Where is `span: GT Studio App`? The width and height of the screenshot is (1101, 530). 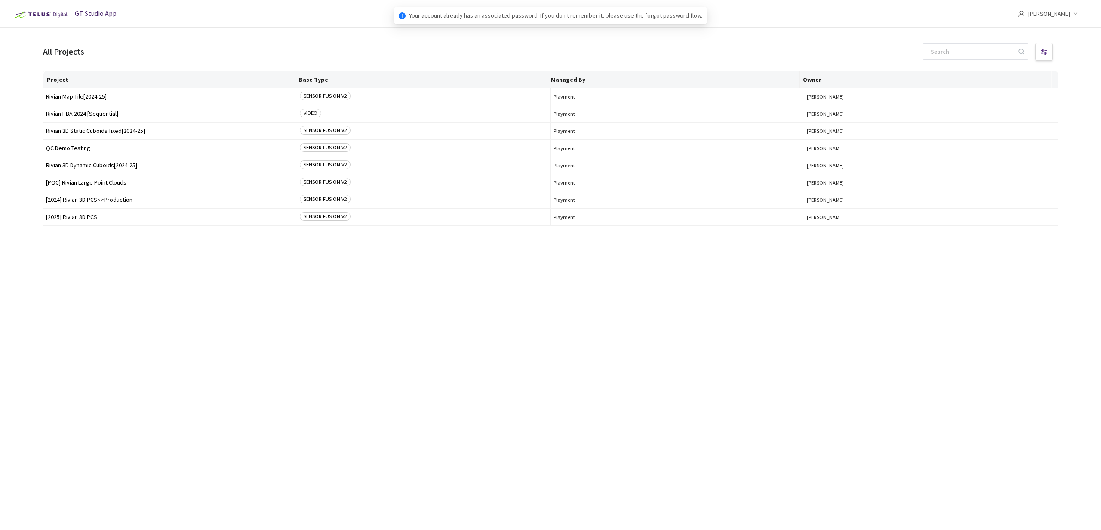
span: GT Studio App is located at coordinates (95, 13).